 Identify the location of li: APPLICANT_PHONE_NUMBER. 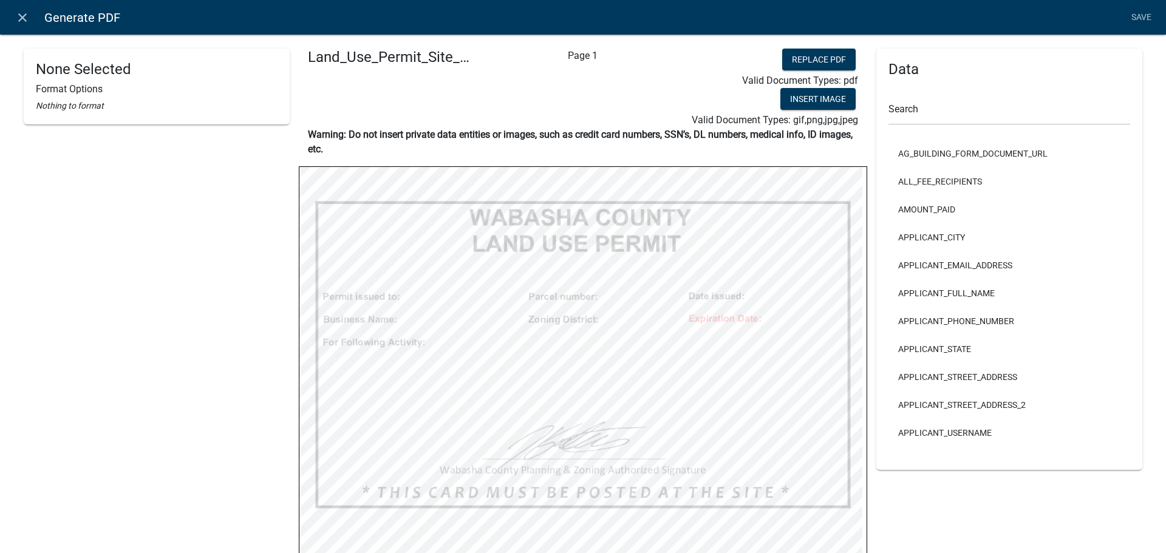
(1009, 321).